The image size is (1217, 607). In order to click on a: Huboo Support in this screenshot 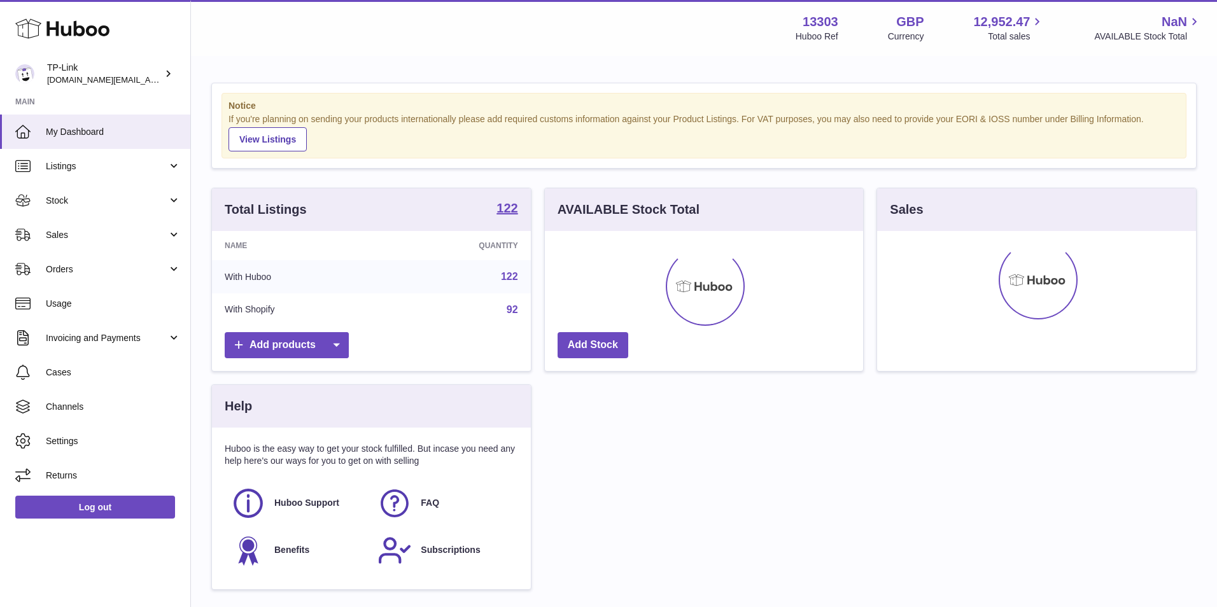, I will do `click(298, 503)`.